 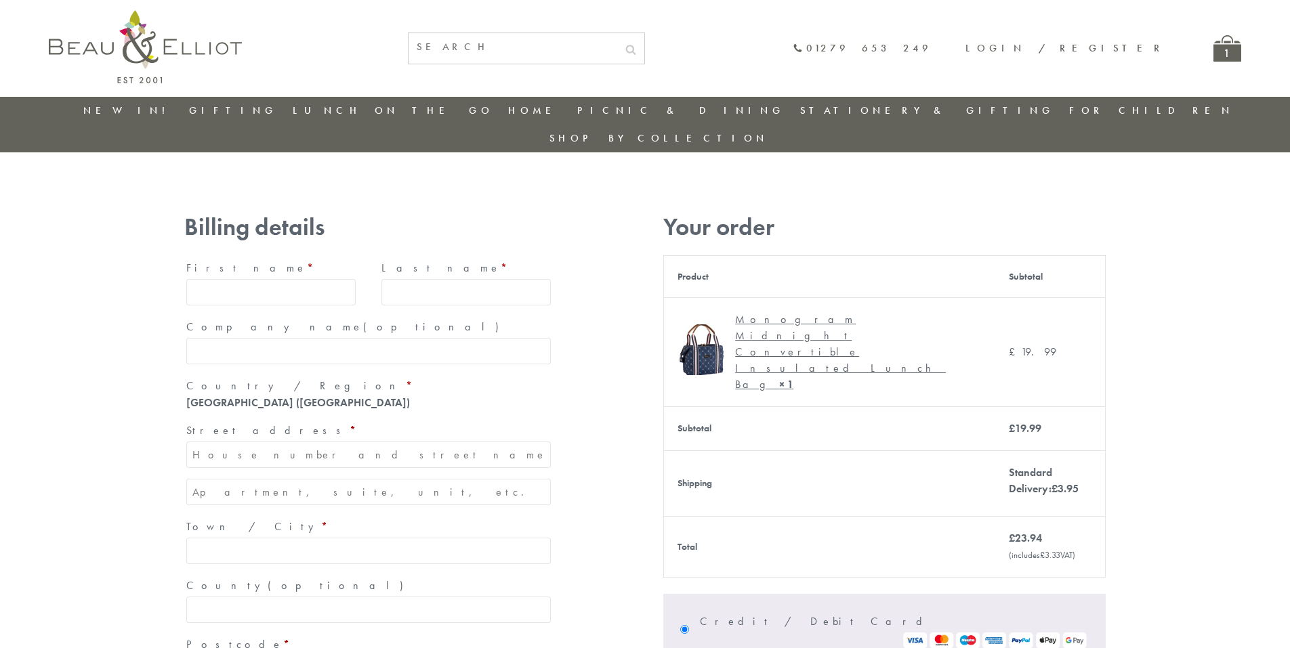 I want to click on a: Home, so click(x=535, y=110).